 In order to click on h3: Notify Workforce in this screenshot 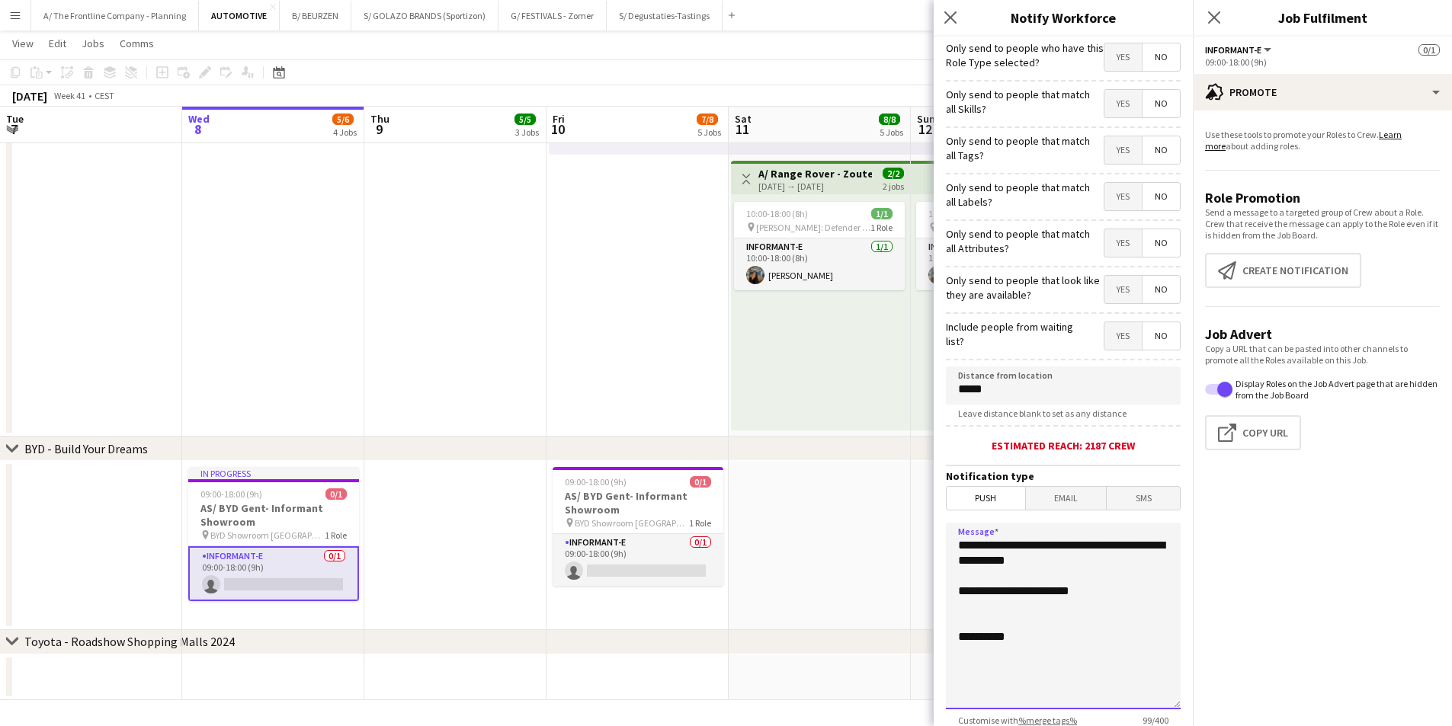, I will do `click(1063, 18)`.